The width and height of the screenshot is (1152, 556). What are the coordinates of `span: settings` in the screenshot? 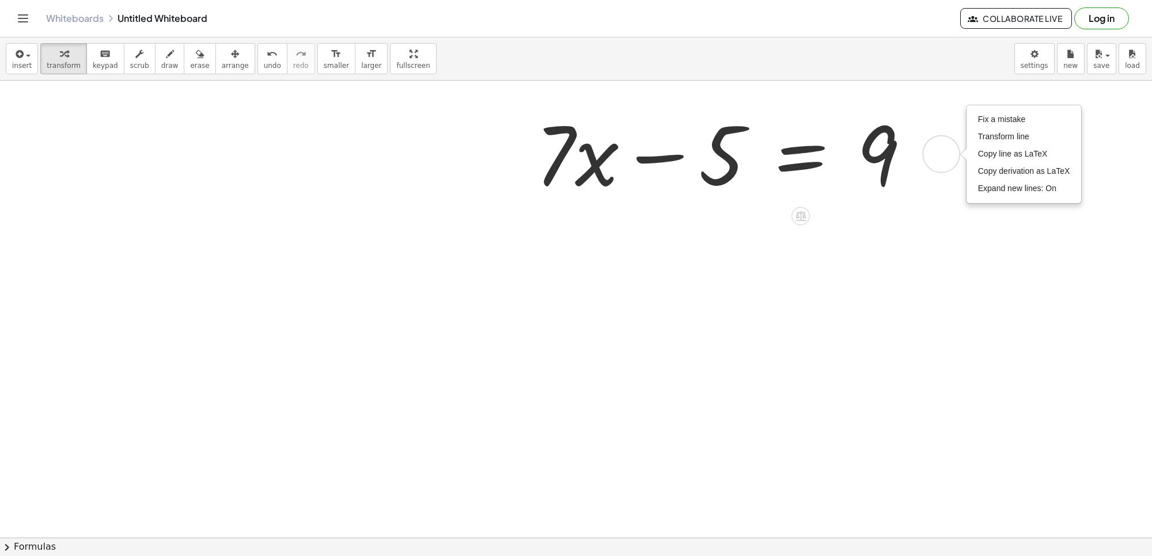 It's located at (1034, 66).